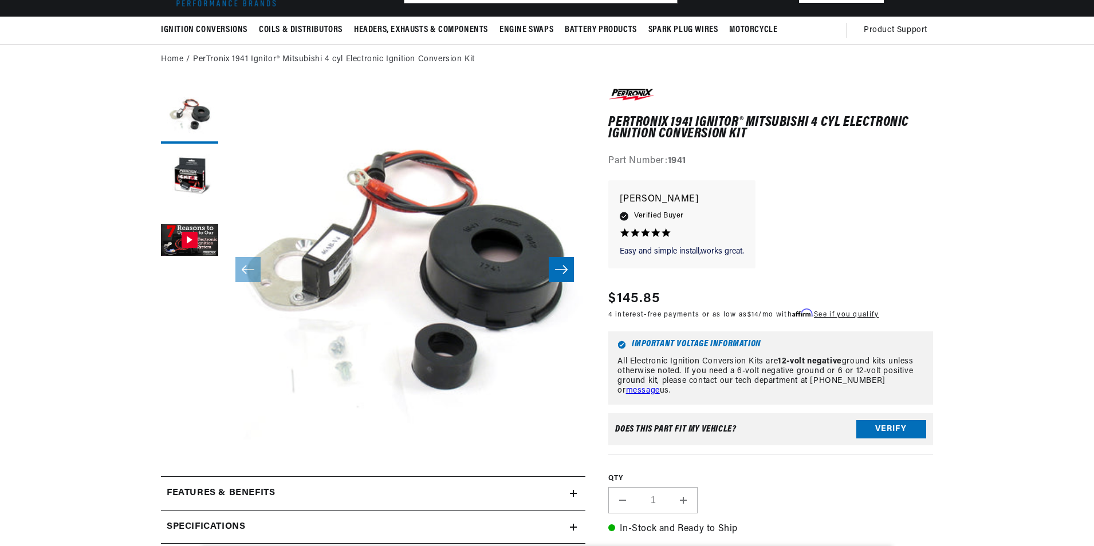 This screenshot has height=546, width=1094. I want to click on button: Load image 1 in gallery view, so click(190, 115).